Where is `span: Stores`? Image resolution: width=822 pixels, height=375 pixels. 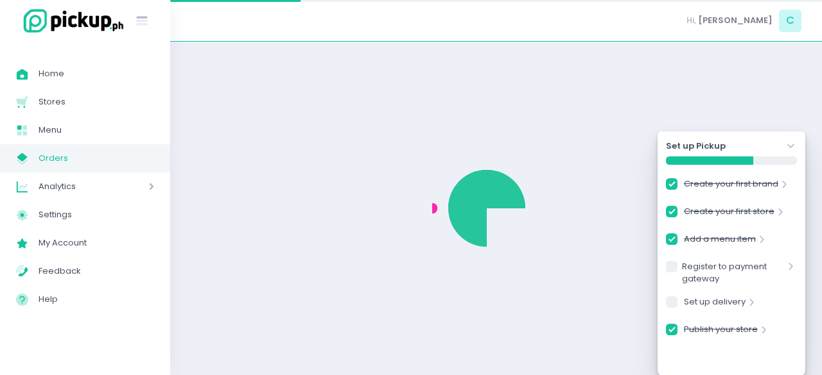 span: Stores is located at coordinates (96, 102).